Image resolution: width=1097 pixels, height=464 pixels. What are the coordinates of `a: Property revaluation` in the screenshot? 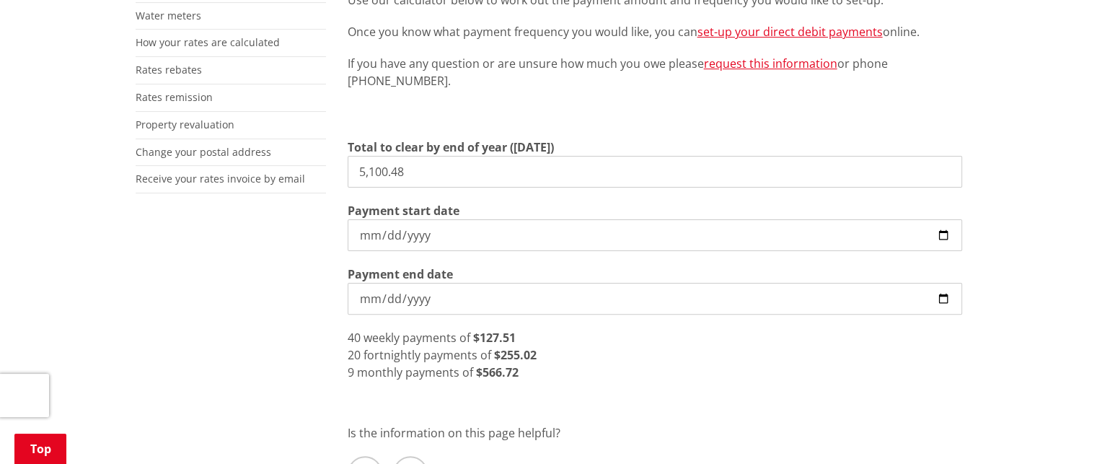 It's located at (185, 124).